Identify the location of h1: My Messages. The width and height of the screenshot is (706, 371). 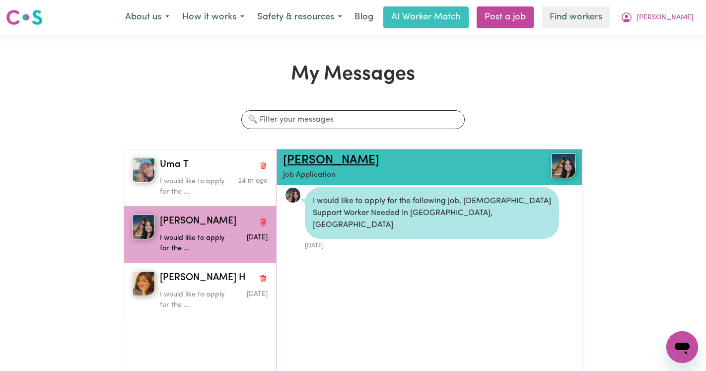
(353, 74).